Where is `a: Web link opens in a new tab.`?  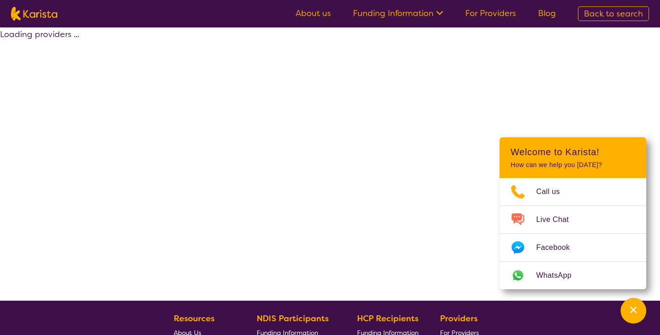
a: Web link opens in a new tab. is located at coordinates (573, 276).